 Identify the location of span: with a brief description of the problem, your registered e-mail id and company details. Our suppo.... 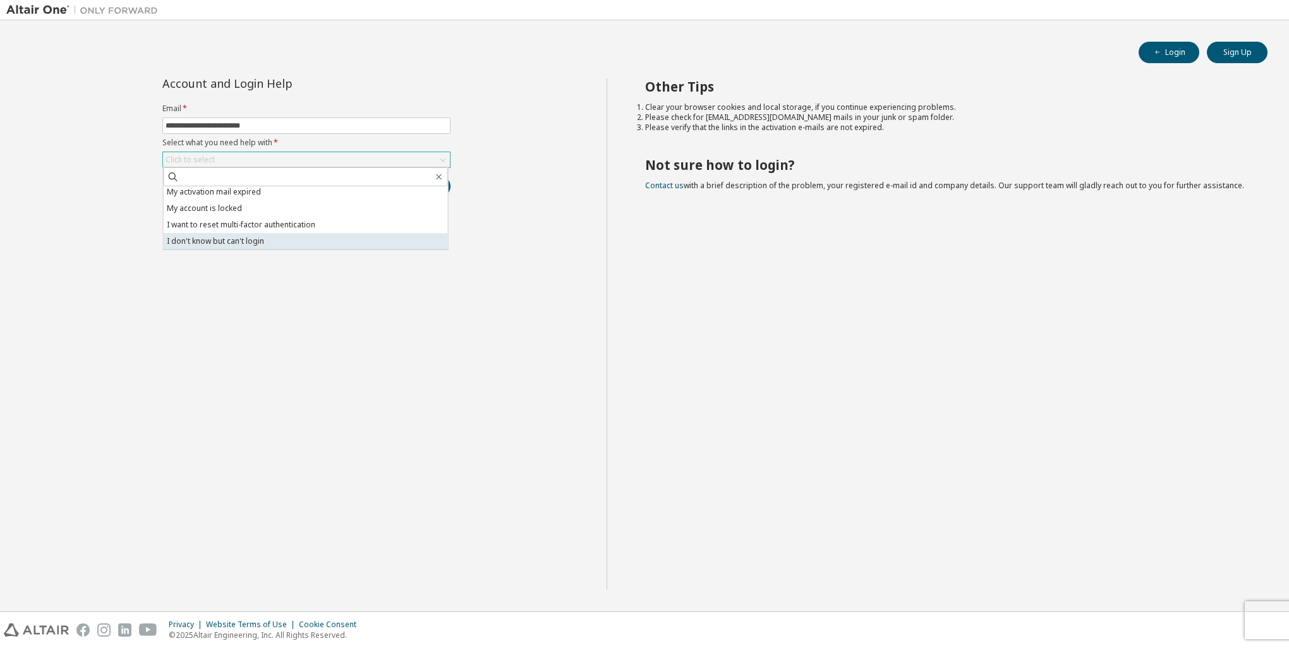
(945, 185).